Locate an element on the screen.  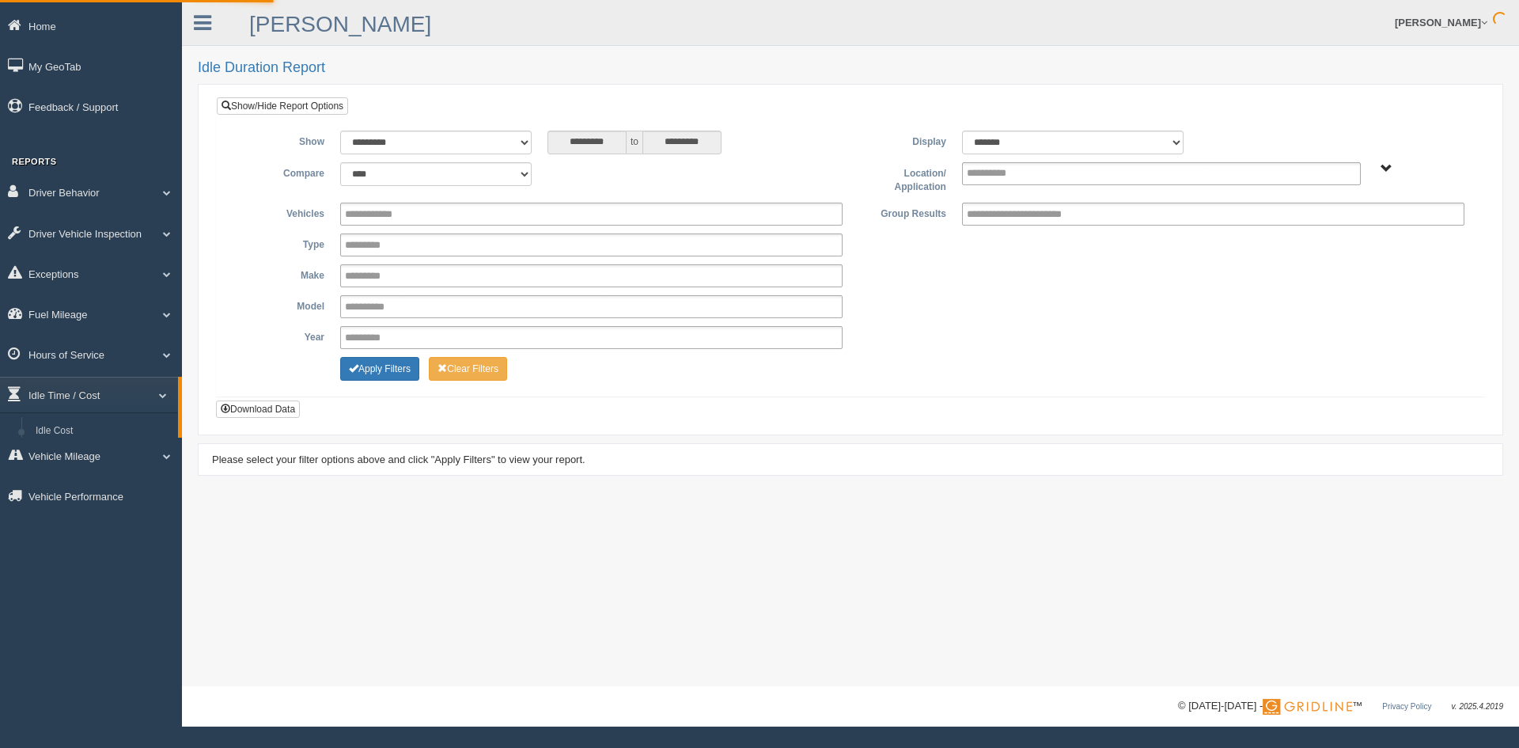
a: Idle Cost is located at coordinates (103, 431).